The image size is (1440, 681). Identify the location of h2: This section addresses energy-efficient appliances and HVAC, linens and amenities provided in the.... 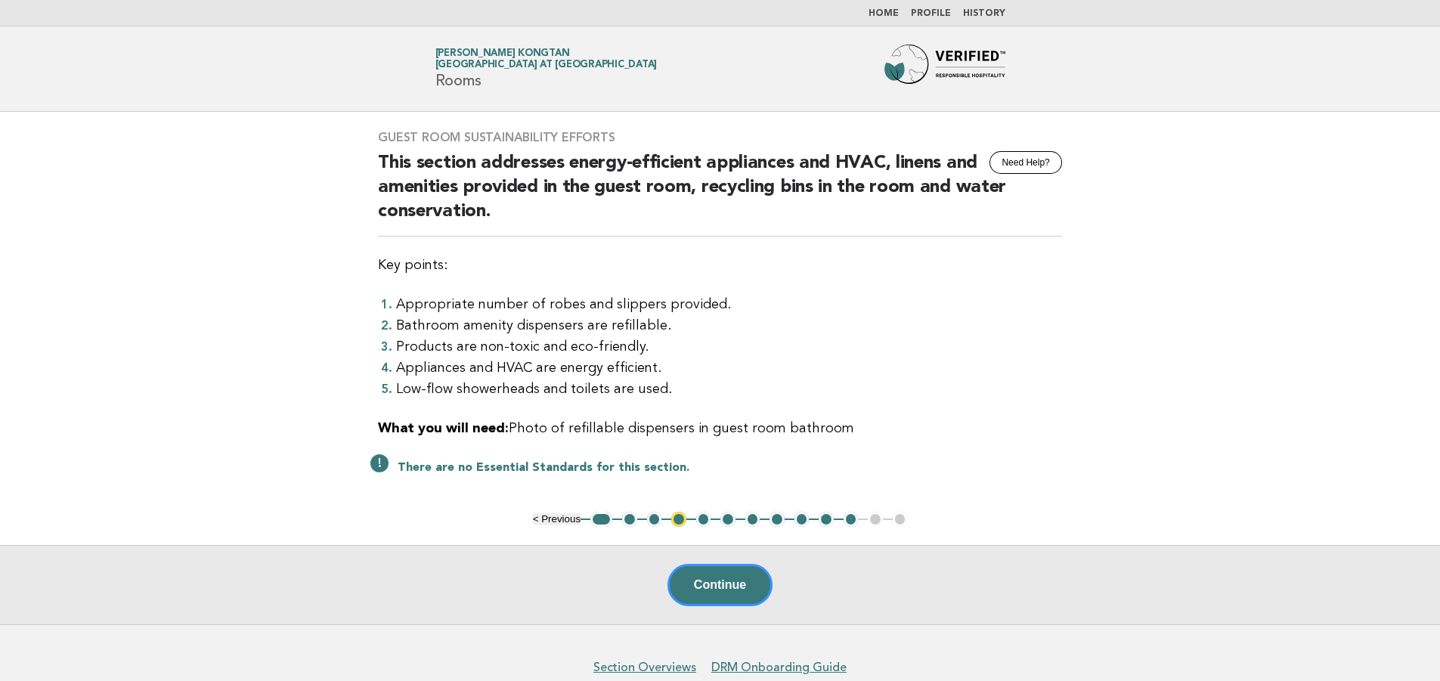
(720, 194).